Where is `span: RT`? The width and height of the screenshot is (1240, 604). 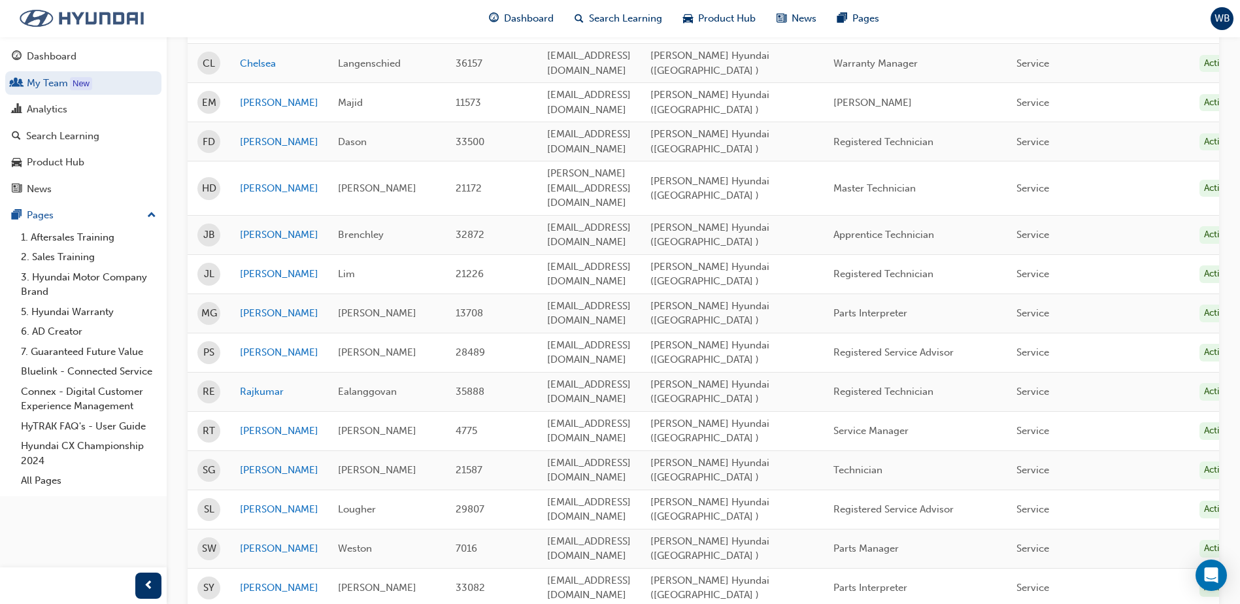 span: RT is located at coordinates (208, 431).